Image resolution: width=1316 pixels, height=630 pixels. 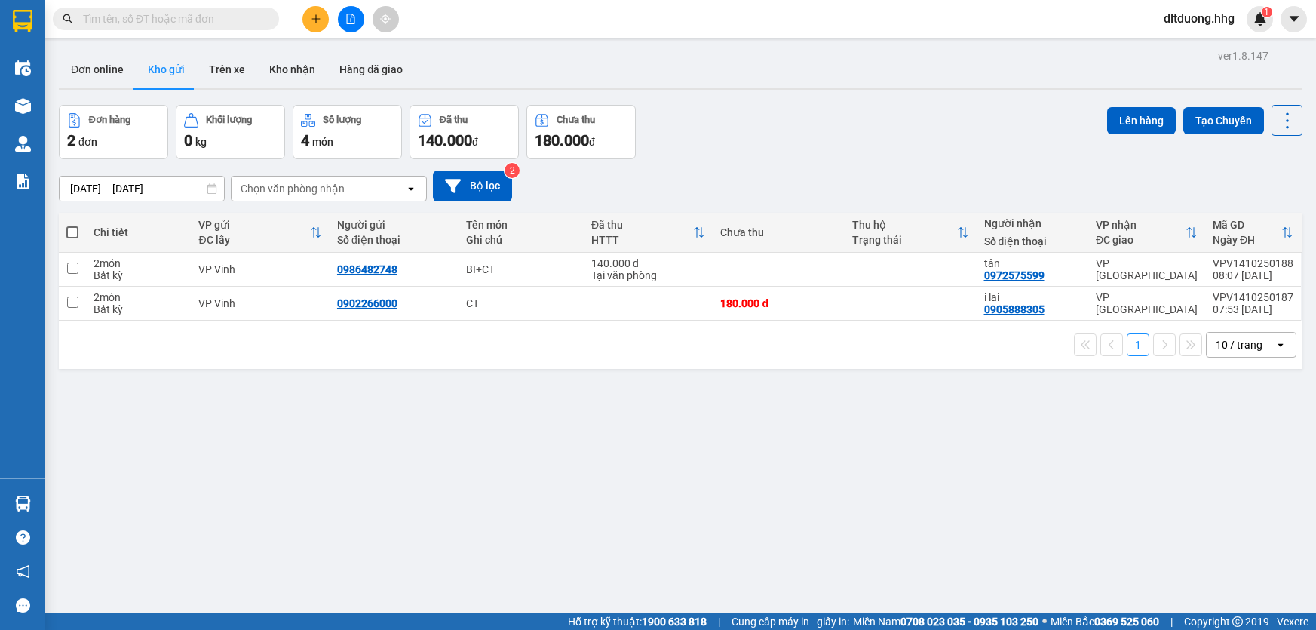 I want to click on div: 140.000 đ, so click(x=649, y=263).